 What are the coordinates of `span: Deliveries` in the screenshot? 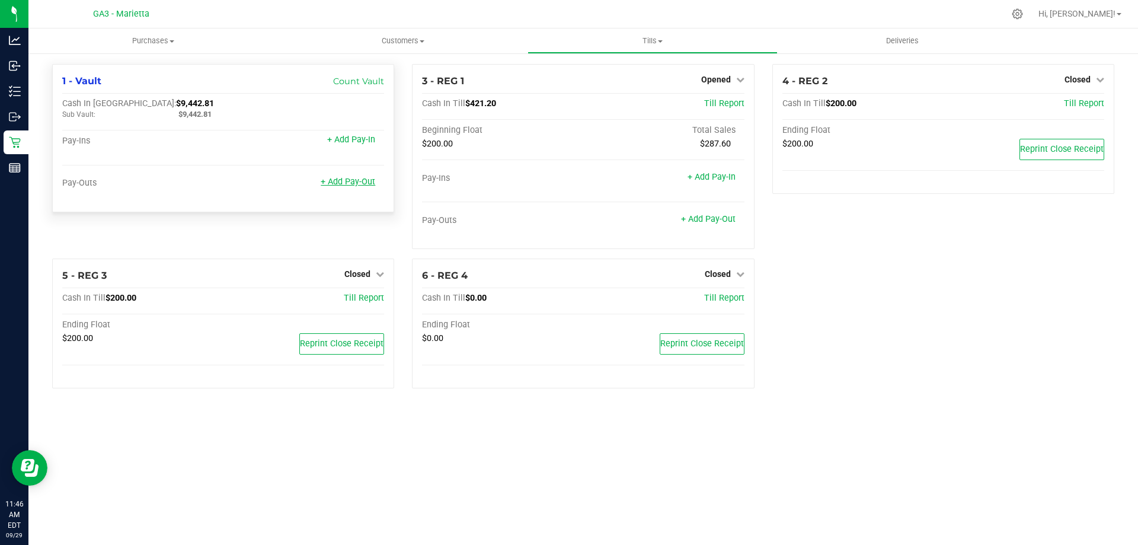 It's located at (902, 41).